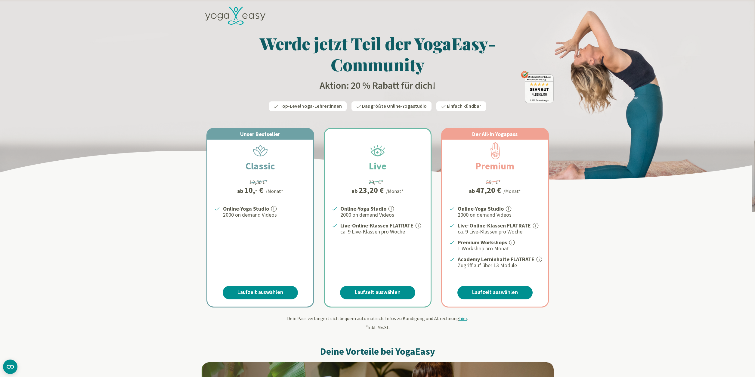 This screenshot has height=377, width=755. I want to click on div: 10,- €, so click(254, 190).